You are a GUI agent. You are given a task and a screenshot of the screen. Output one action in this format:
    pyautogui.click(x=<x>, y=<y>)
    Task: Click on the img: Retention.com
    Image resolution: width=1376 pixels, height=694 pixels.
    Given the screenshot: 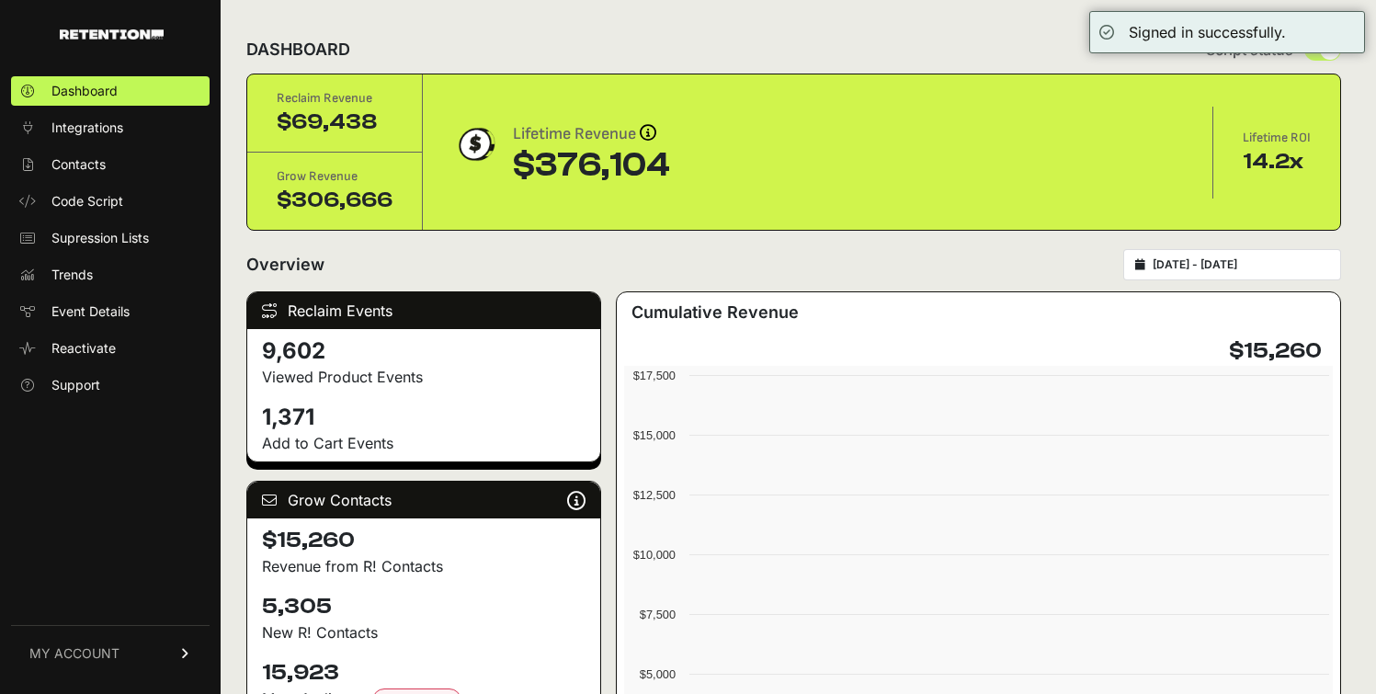 What is the action you would take?
    pyautogui.click(x=111, y=34)
    